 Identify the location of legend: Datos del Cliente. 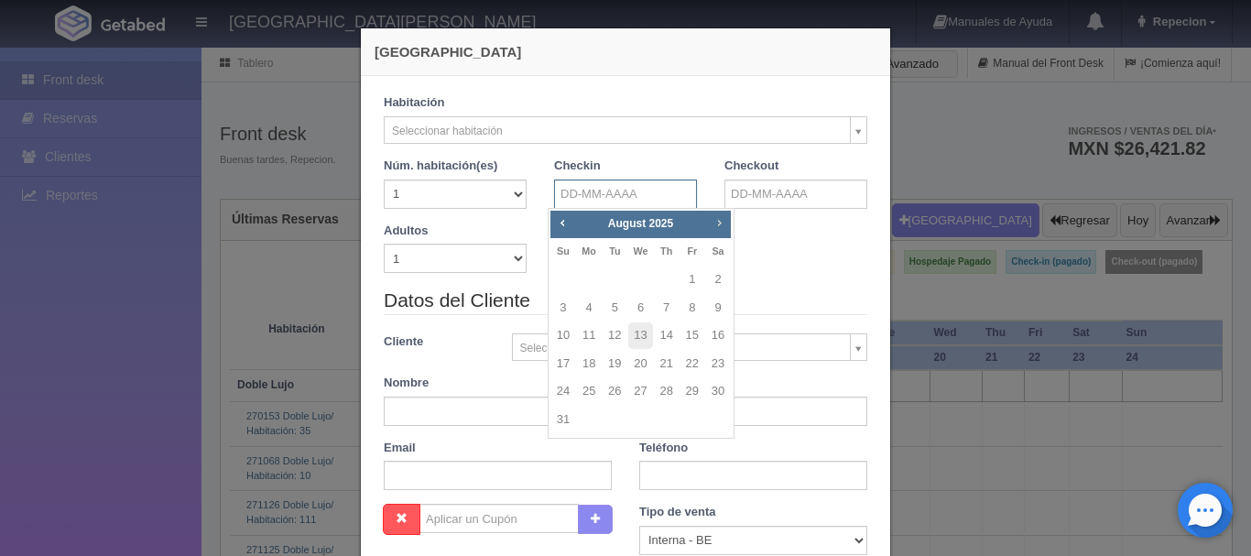
(625, 300).